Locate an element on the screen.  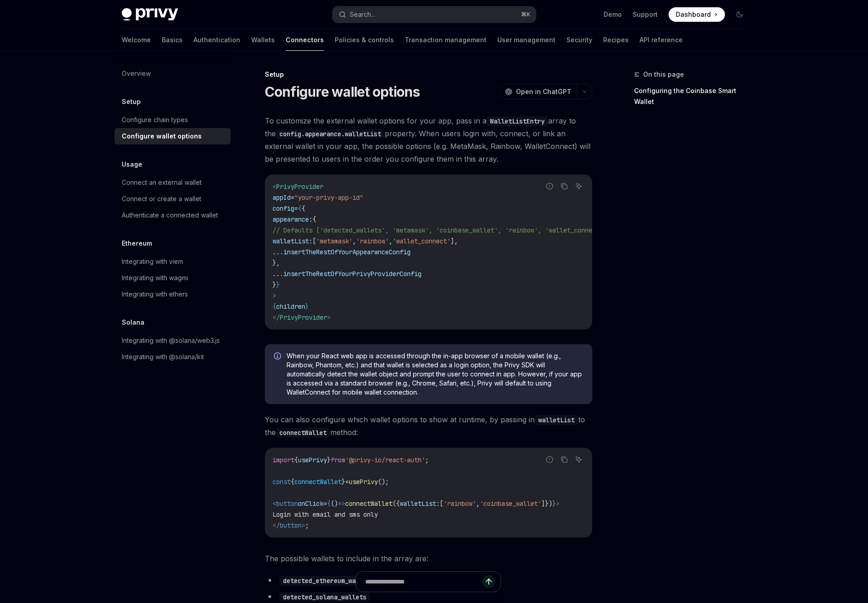
div: Integrating with @solana/kit is located at coordinates (163, 357).